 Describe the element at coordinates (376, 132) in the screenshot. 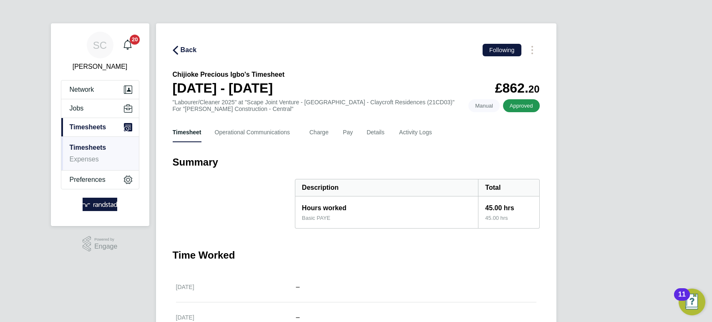

I see `button: Details` at that location.